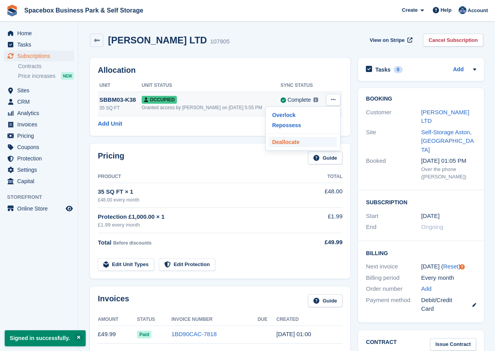 The height and width of the screenshot is (351, 495). I want to click on span: Storefront, so click(42, 197).